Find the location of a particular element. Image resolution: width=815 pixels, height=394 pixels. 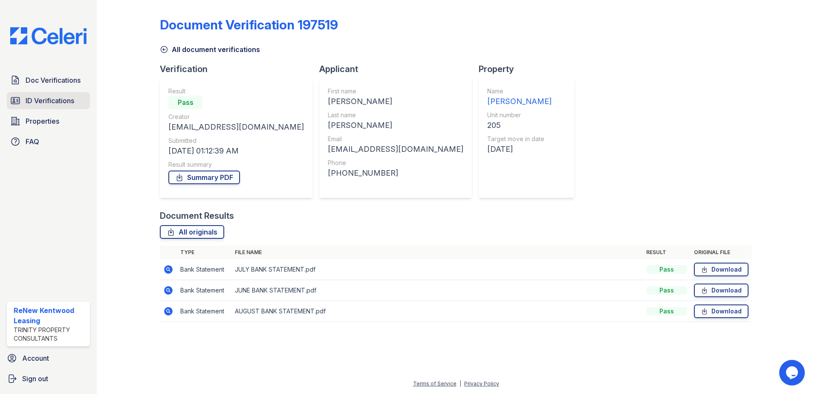

div: Submitted is located at coordinates (236, 141).